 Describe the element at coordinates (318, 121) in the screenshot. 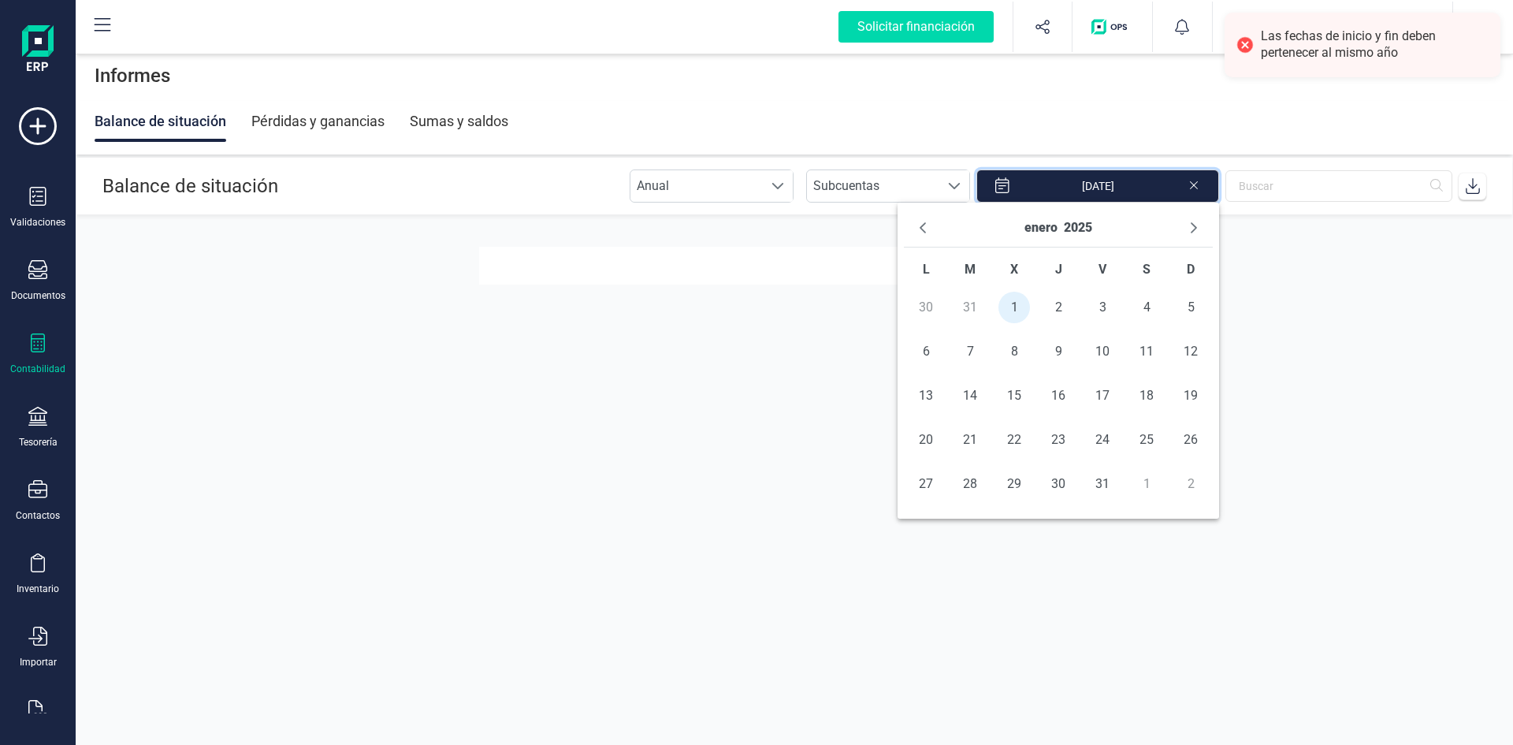

I see `div: Pérdidas y ganancias` at that location.